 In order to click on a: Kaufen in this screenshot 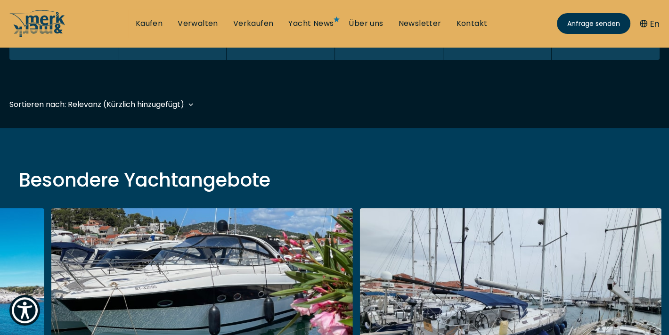, I will do `click(149, 24)`.